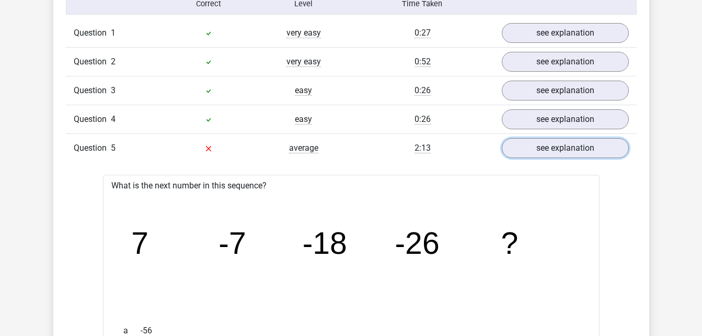 The width and height of the screenshot is (702, 336). I want to click on span: 3, so click(113, 90).